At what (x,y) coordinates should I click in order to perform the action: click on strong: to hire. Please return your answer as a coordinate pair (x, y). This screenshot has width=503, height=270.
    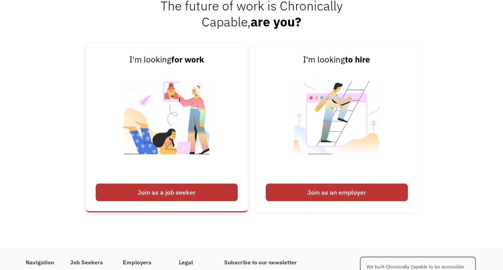
    Looking at the image, I should click on (357, 59).